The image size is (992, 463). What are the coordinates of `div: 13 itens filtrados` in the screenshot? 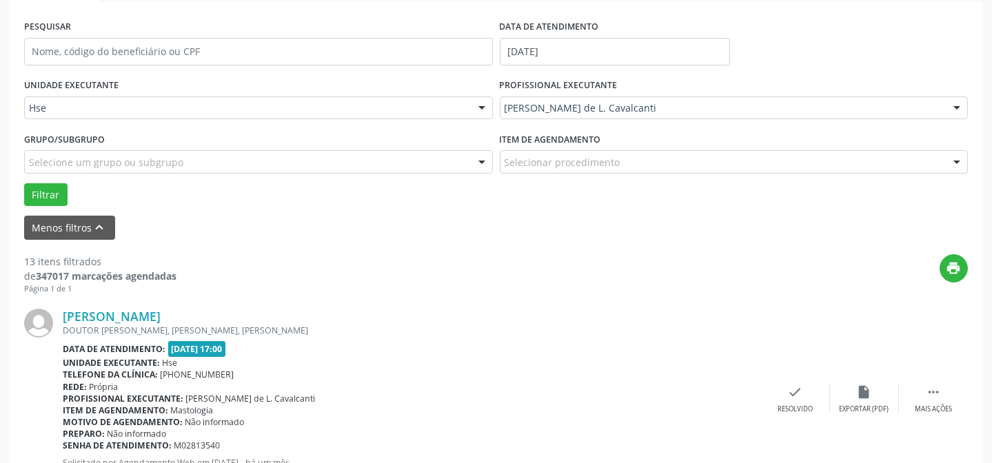 It's located at (100, 261).